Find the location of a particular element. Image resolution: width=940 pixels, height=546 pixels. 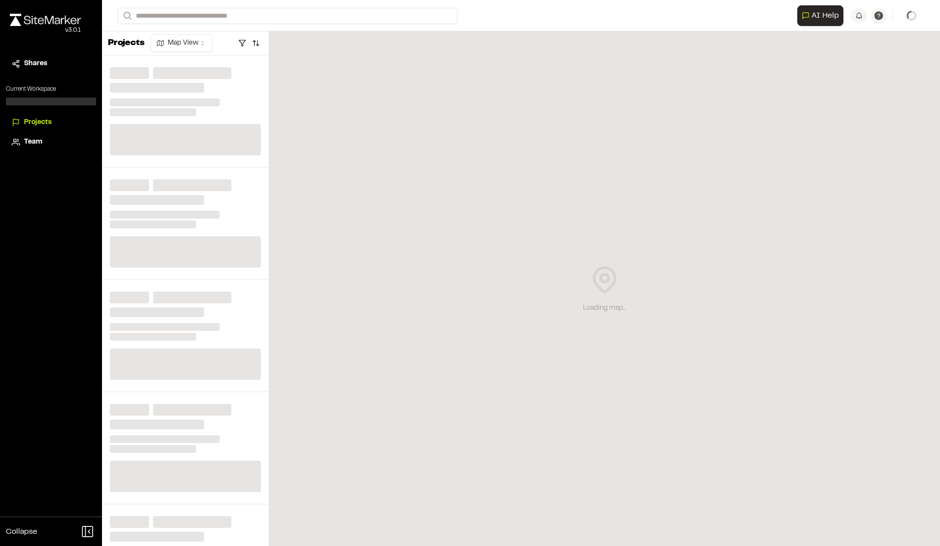

span: AI Help is located at coordinates (825, 16).